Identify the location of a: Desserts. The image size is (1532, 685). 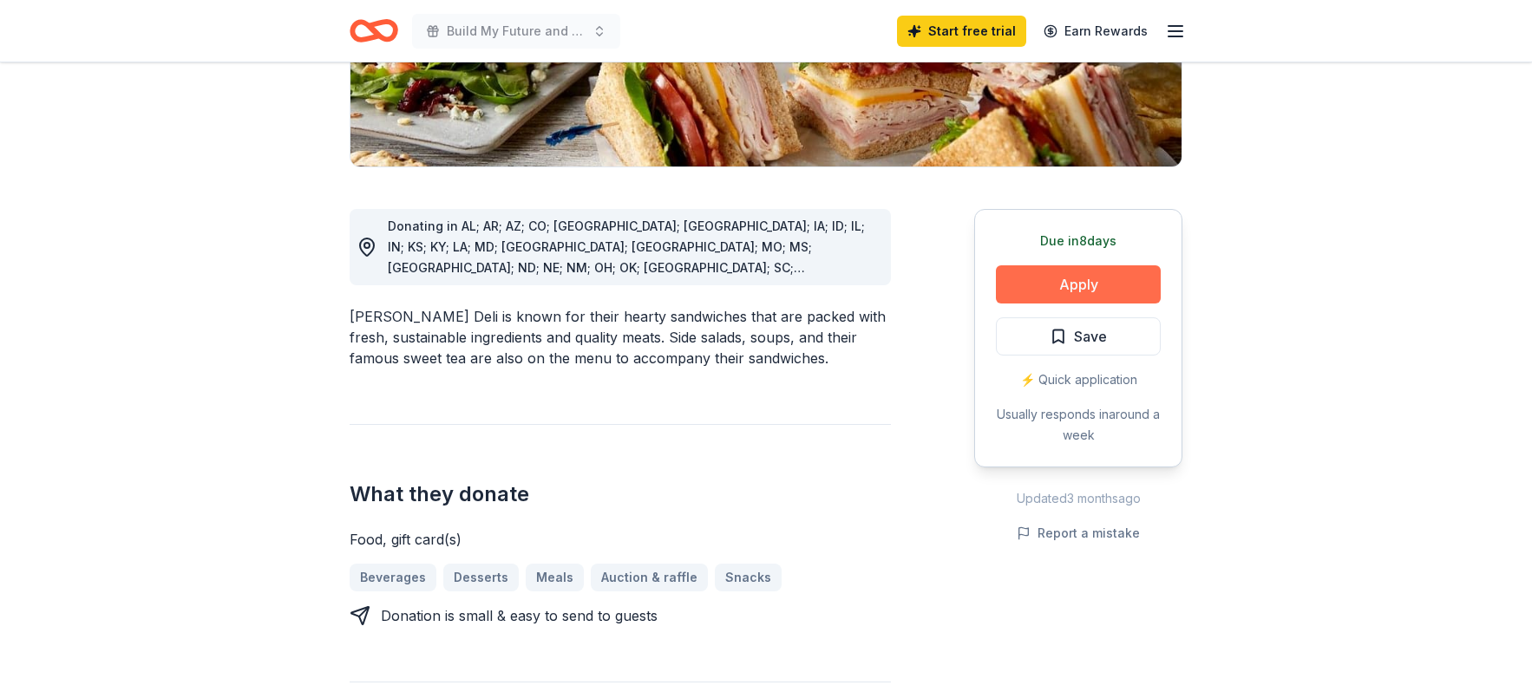
(481, 578).